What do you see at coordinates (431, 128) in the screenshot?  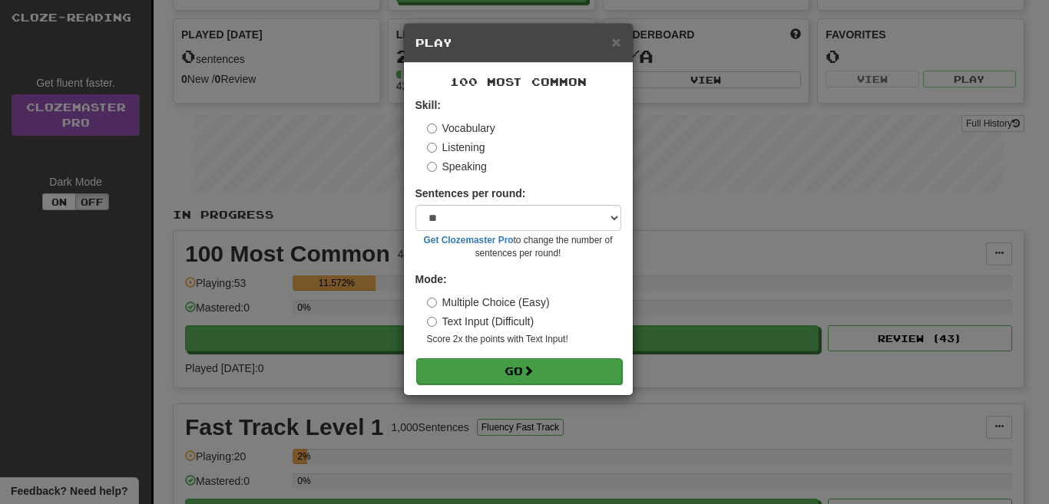 I see `input: Vocabulary` at bounding box center [431, 128].